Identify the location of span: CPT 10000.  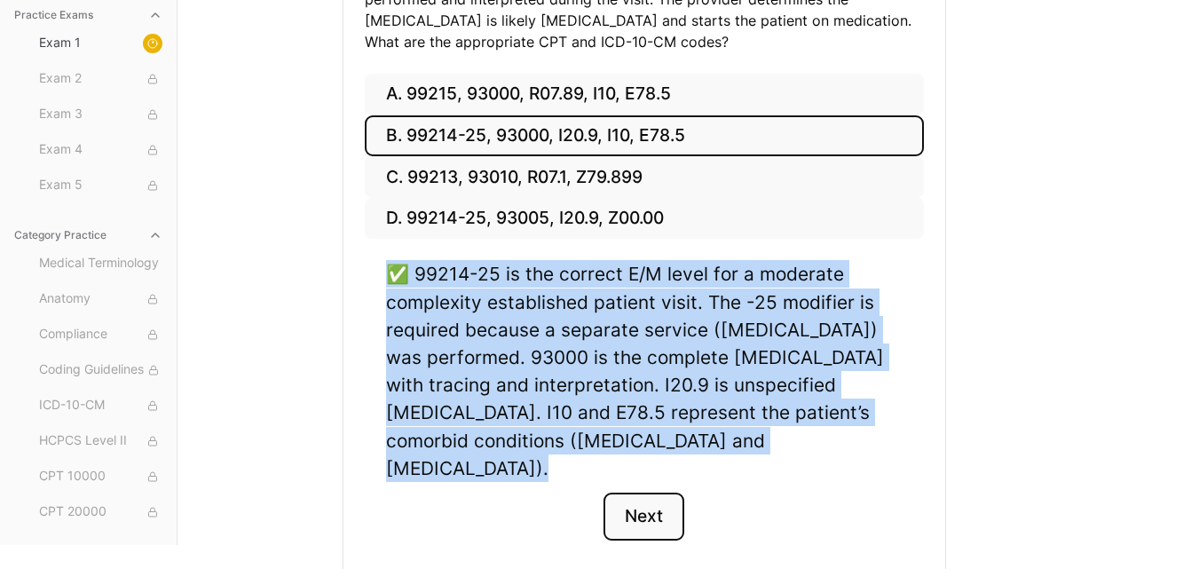
(100, 477).